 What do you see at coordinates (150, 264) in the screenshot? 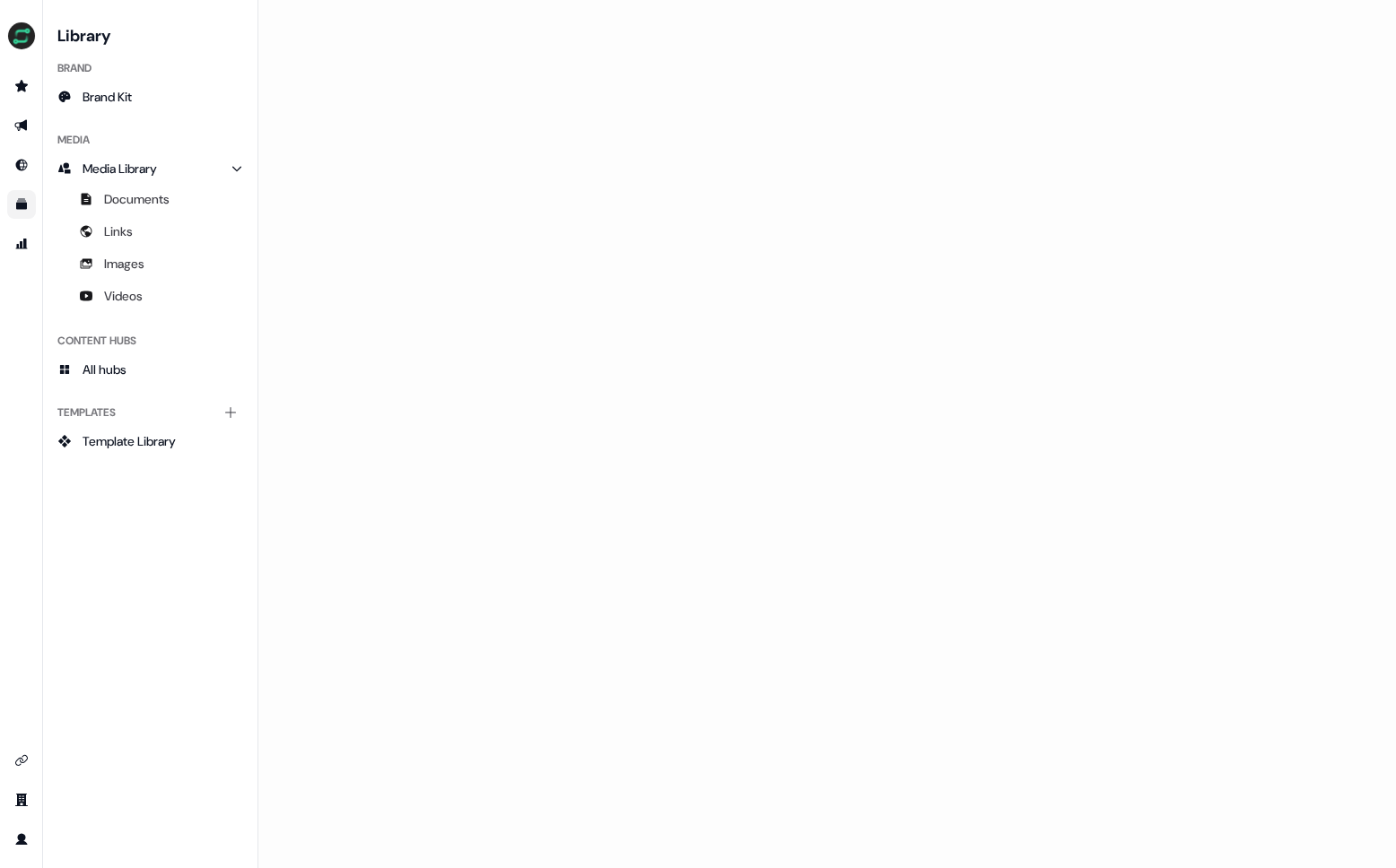
I see `a: Images` at bounding box center [150, 264].